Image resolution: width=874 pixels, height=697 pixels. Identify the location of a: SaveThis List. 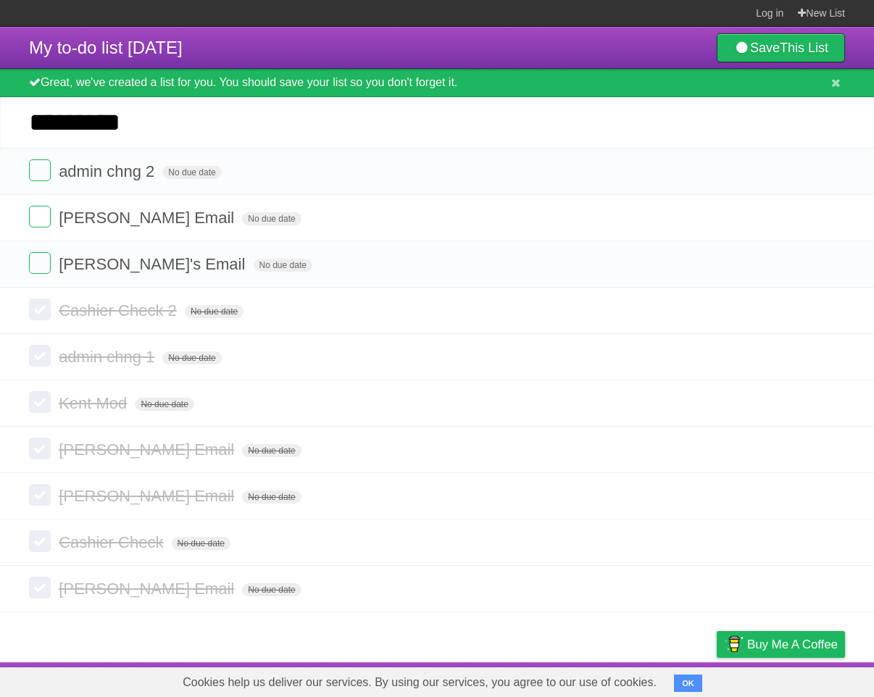
(781, 48).